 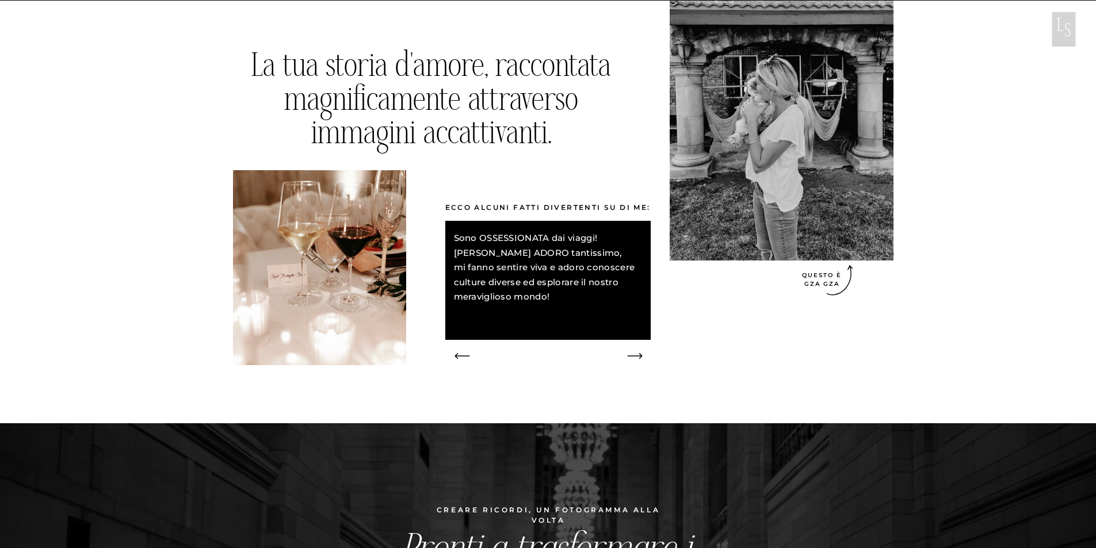 What do you see at coordinates (821, 280) in the screenshot?
I see `font: Questo è Gza Gza` at bounding box center [821, 280].